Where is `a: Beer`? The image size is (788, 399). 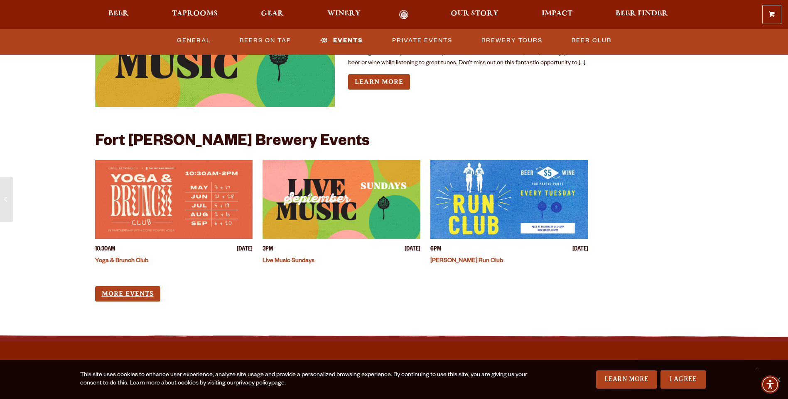
a: Beer is located at coordinates (118, 15).